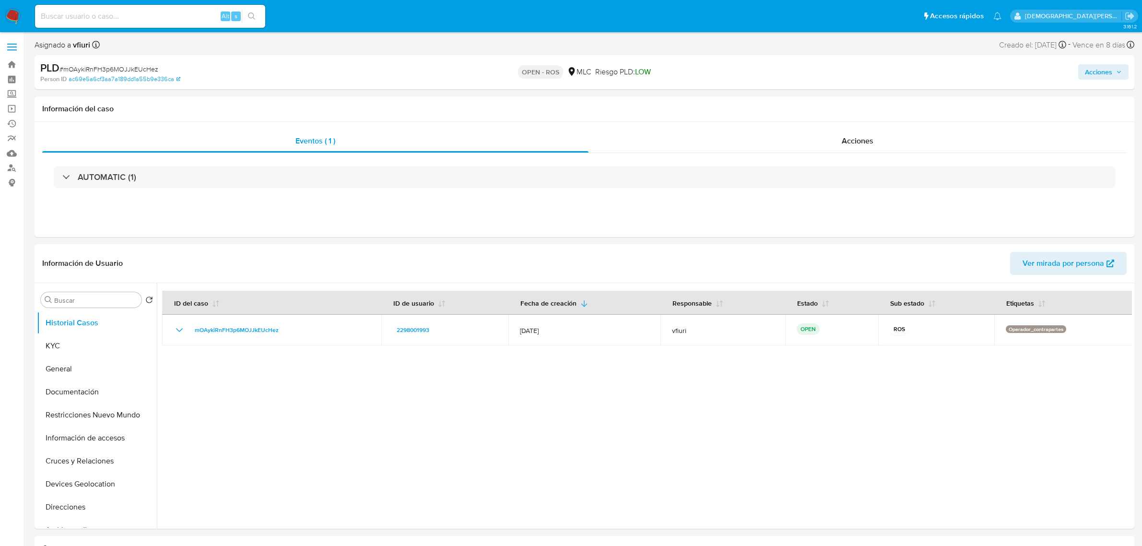 The height and width of the screenshot is (546, 1142). Describe the element at coordinates (62, 45) in the screenshot. I see `span: Asignado a` at that location.